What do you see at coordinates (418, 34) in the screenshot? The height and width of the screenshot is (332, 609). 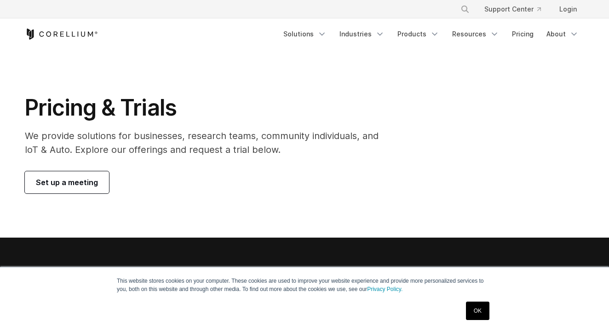 I see `a: Products` at bounding box center [418, 34].